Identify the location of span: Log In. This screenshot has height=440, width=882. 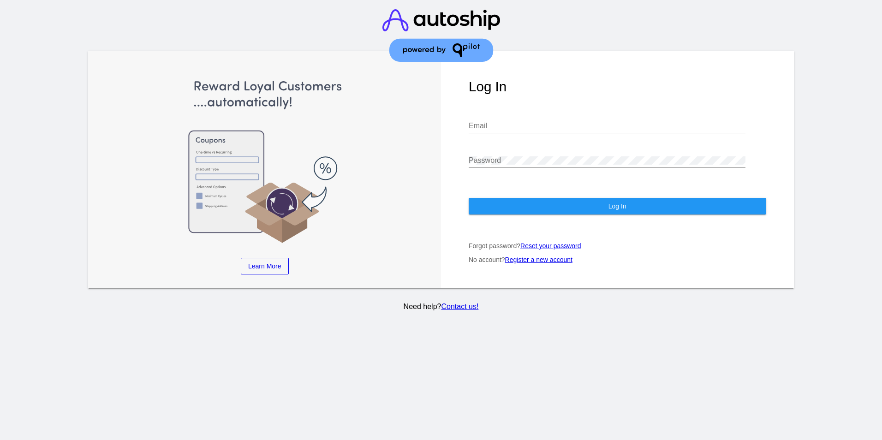
(617, 206).